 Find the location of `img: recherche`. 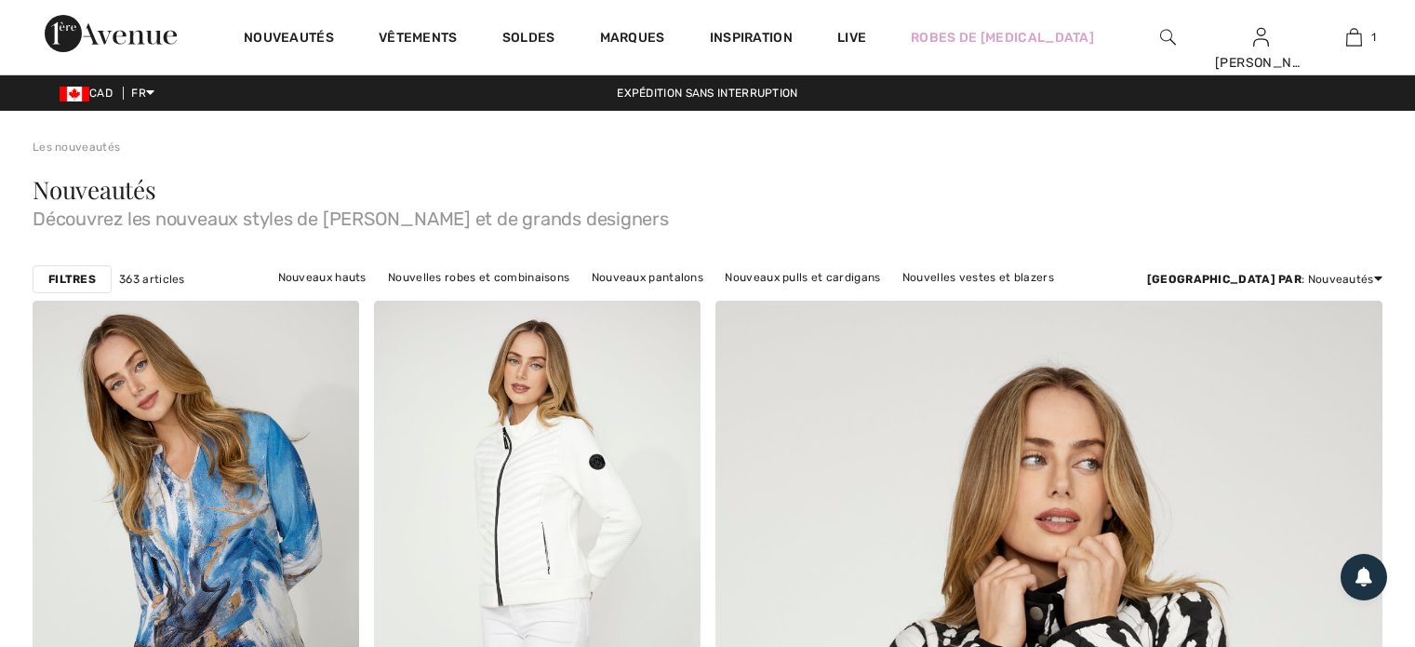

img: recherche is located at coordinates (1168, 37).